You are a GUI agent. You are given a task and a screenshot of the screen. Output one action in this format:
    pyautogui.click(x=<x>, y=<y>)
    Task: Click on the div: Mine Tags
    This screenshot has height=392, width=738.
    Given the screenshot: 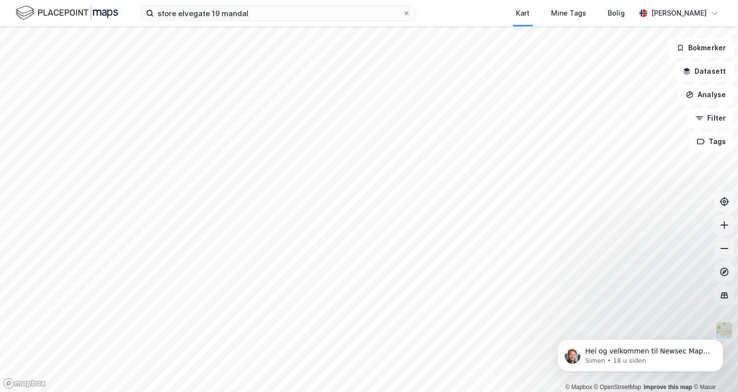 What is the action you would take?
    pyautogui.click(x=569, y=13)
    